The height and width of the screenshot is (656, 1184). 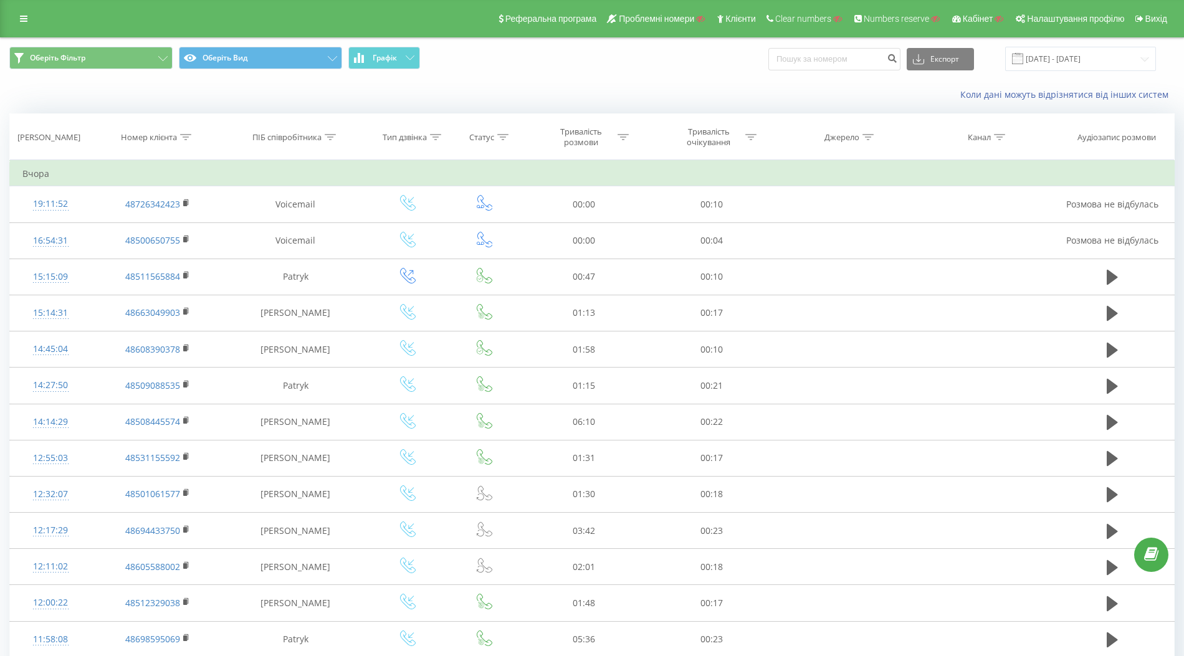 What do you see at coordinates (50, 240) in the screenshot?
I see `div: 16:54:31` at bounding box center [50, 240].